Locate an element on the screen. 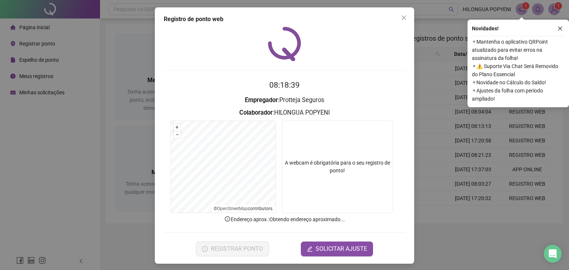  div: A webcam é obrigatória para o seu registro de ponto! is located at coordinates (337, 167).